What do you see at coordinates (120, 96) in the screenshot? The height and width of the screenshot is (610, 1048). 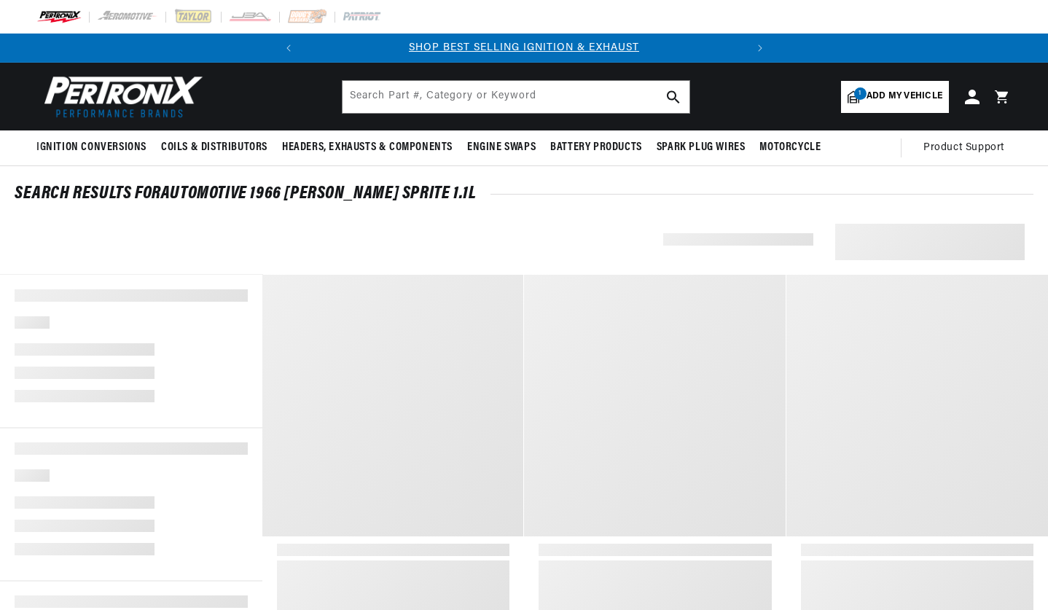 I see `img: Pertronix` at bounding box center [120, 96].